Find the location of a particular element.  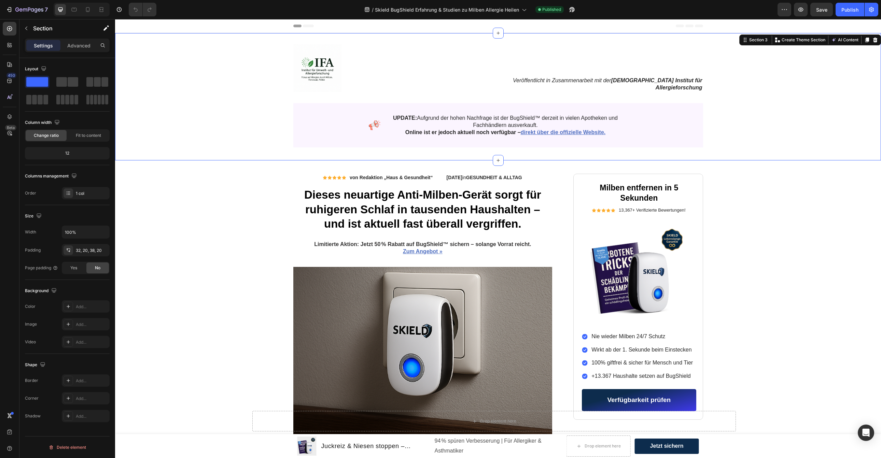

strong: Limitierte Aktion: Jetzt 50 % Rabatt auf BugShield™ sichern – solange Vorrat reicht. is located at coordinates (307, 225).